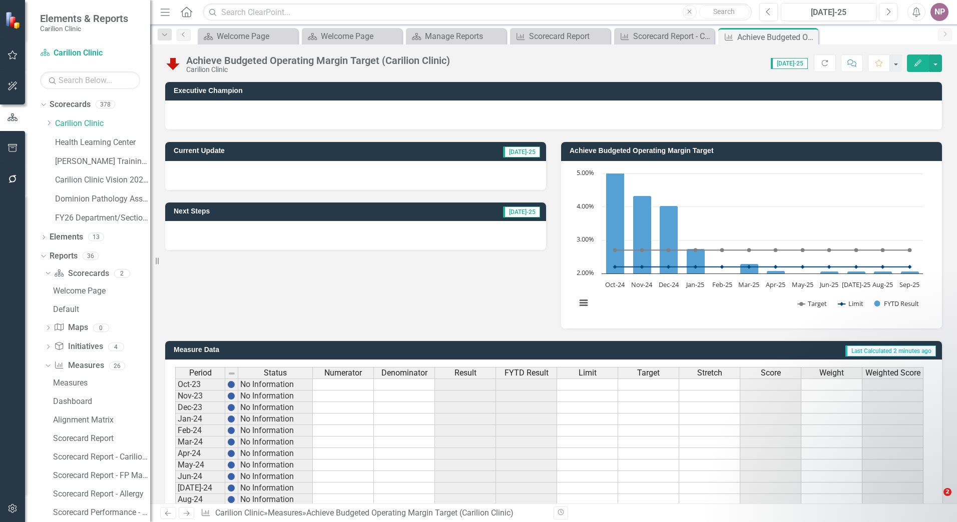 The height and width of the screenshot is (522, 957). I want to click on path: May-25, 2.7. Target., so click(803, 250).